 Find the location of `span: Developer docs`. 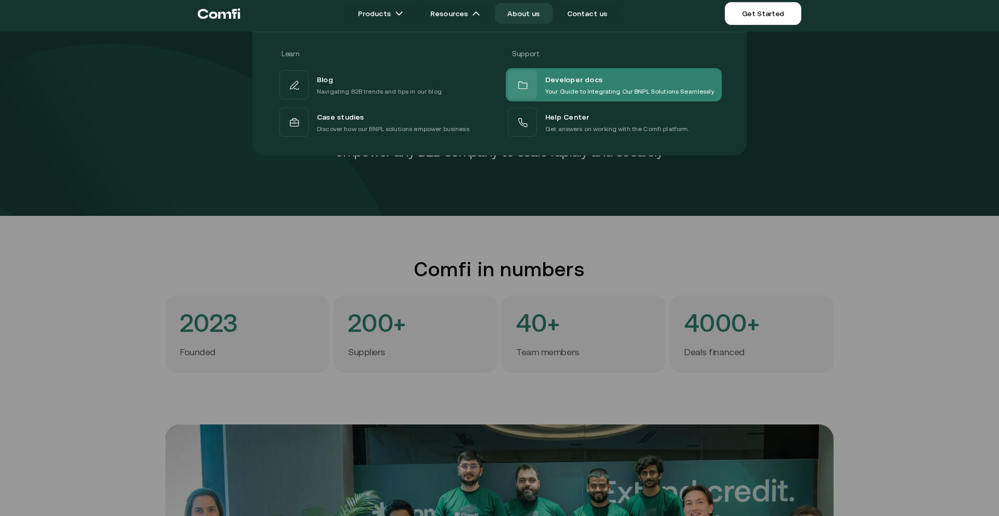

span: Developer docs is located at coordinates (574, 80).